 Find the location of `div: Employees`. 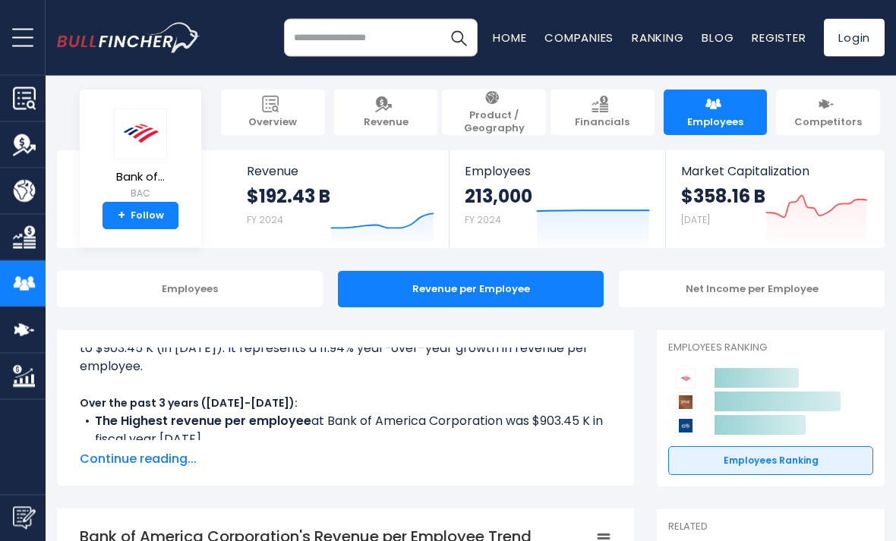

div: Employees is located at coordinates (190, 290).